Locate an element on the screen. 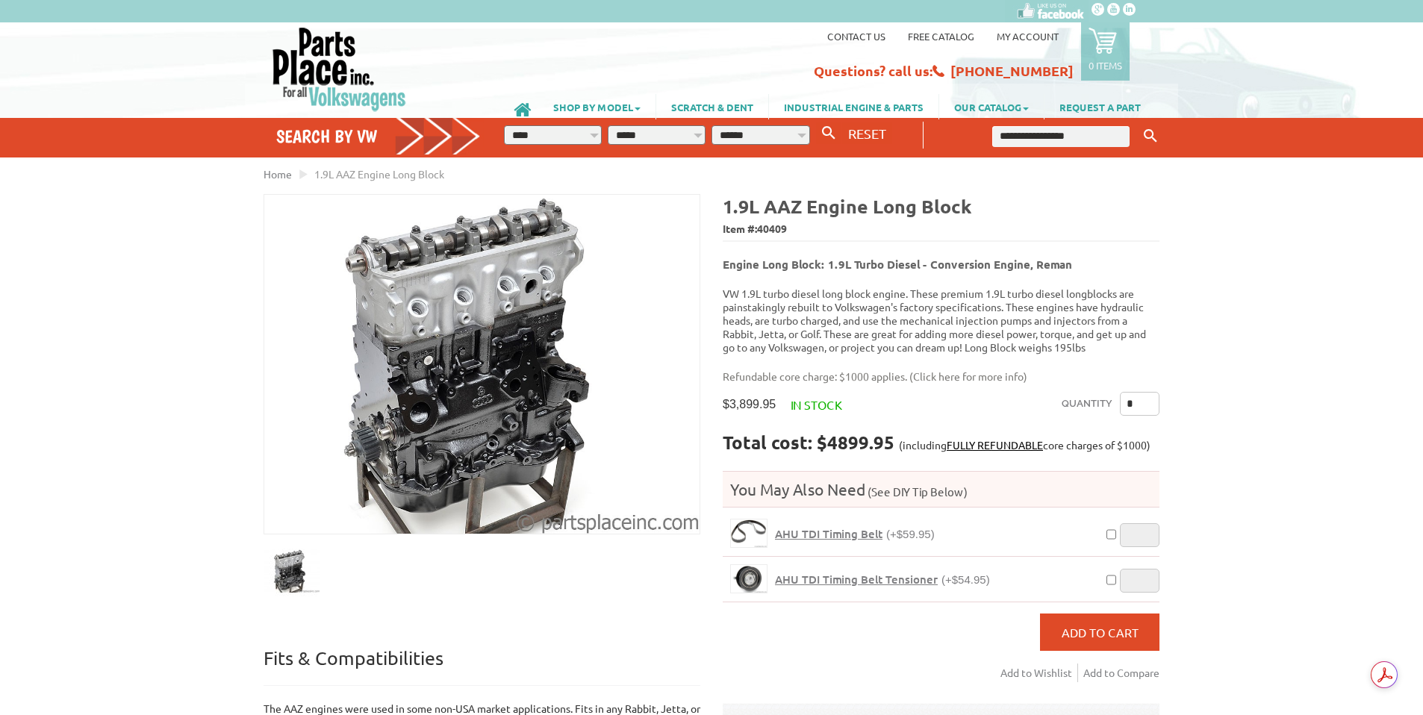 The image size is (1423, 715). a: 0 items is located at coordinates (1105, 52).